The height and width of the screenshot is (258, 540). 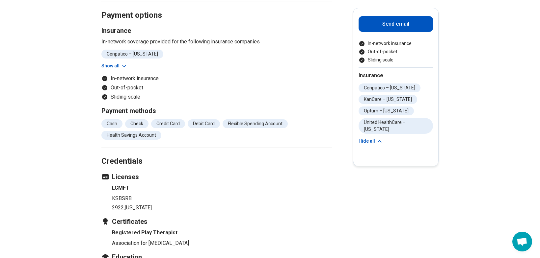 What do you see at coordinates (217, 222) in the screenshot?
I see `h3: Certificates` at bounding box center [217, 222].